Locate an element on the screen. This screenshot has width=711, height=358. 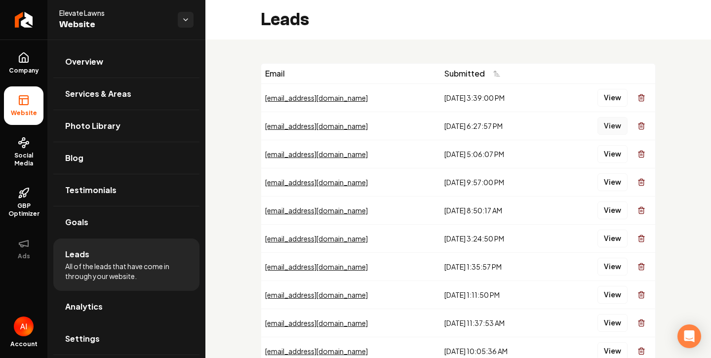
a: Photo Library is located at coordinates (126, 126).